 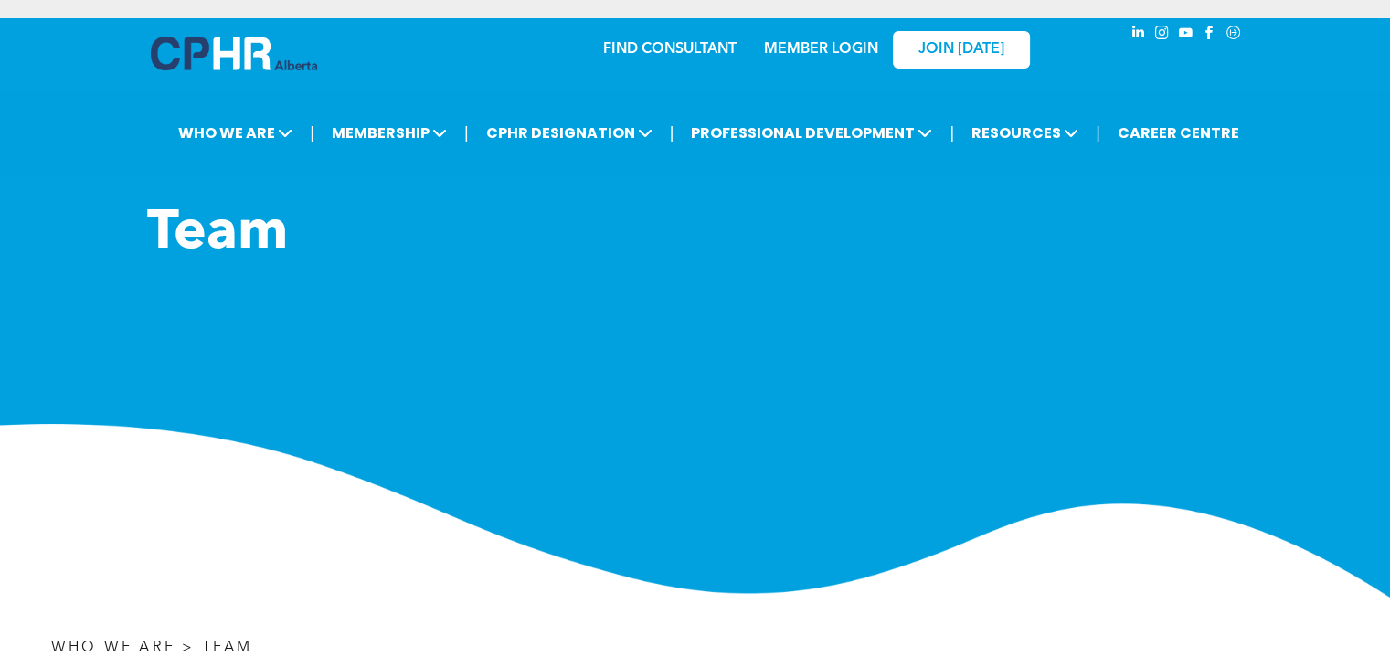 I want to click on span: MEMBERSHIP, so click(x=389, y=133).